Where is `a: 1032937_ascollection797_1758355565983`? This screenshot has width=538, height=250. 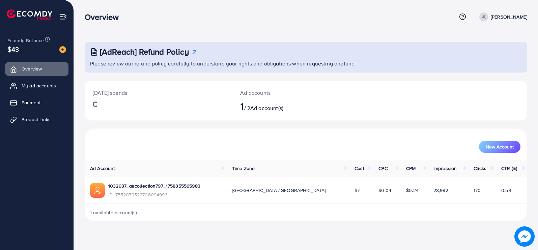 a: 1032937_ascollection797_1758355565983 is located at coordinates (154, 186).